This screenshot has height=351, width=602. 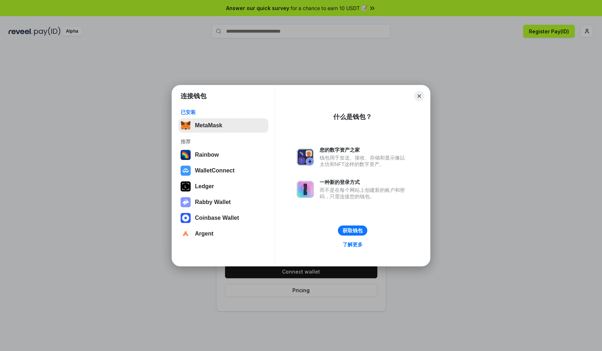 What do you see at coordinates (207, 155) in the screenshot?
I see `div: Rainbow` at bounding box center [207, 155].